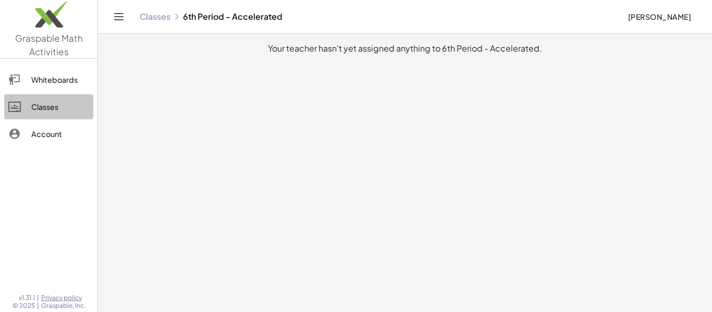 The image size is (712, 312). What do you see at coordinates (27, 298) in the screenshot?
I see `span: v1.31.1` at bounding box center [27, 298].